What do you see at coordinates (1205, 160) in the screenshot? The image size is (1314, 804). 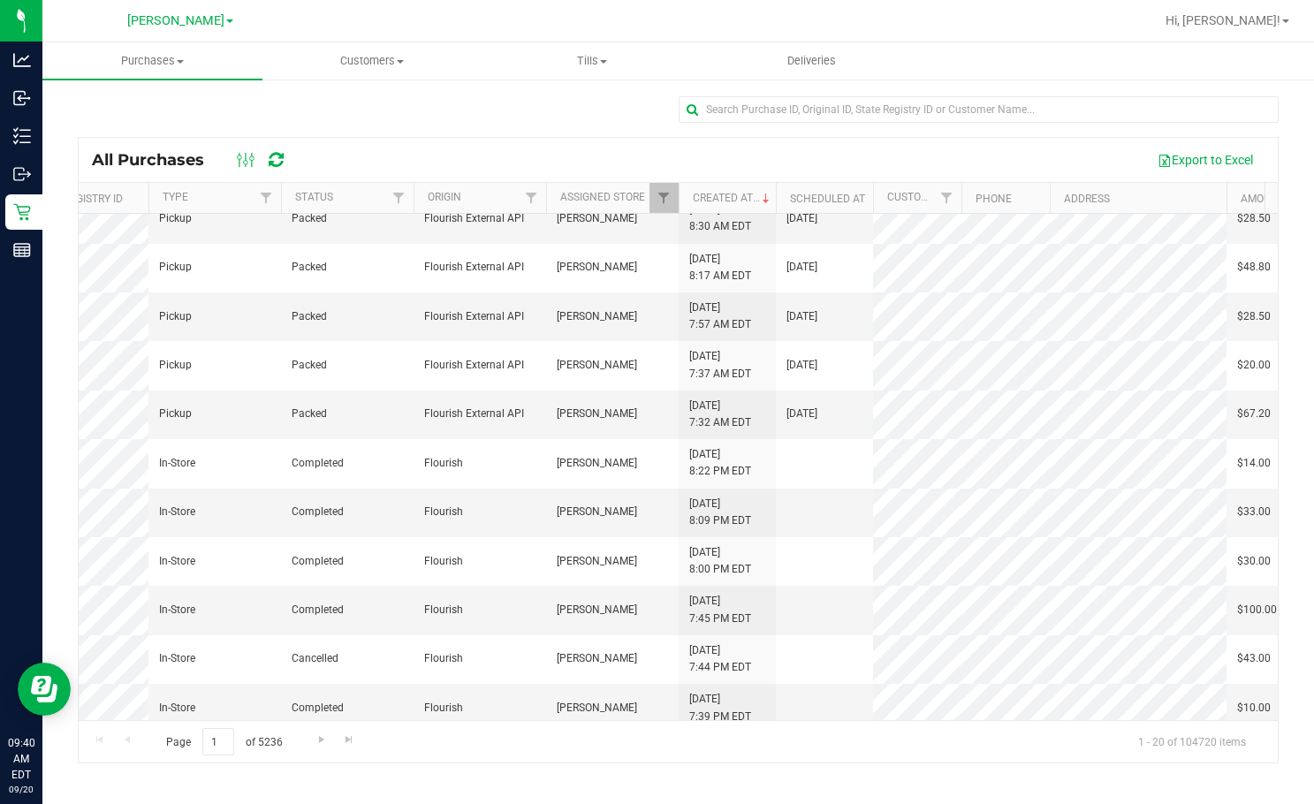 I see `button: Export to Excel` at bounding box center [1205, 160].